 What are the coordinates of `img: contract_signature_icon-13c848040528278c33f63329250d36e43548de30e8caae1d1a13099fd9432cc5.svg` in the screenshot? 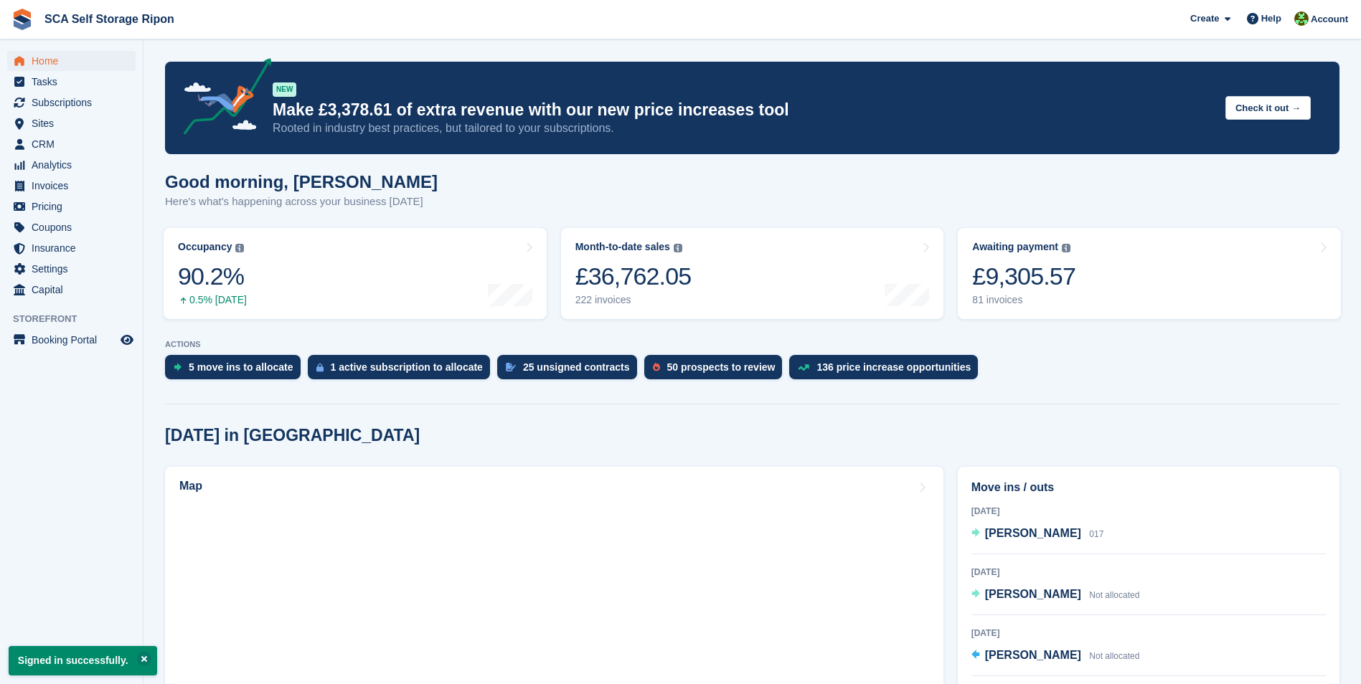 It's located at (511, 367).